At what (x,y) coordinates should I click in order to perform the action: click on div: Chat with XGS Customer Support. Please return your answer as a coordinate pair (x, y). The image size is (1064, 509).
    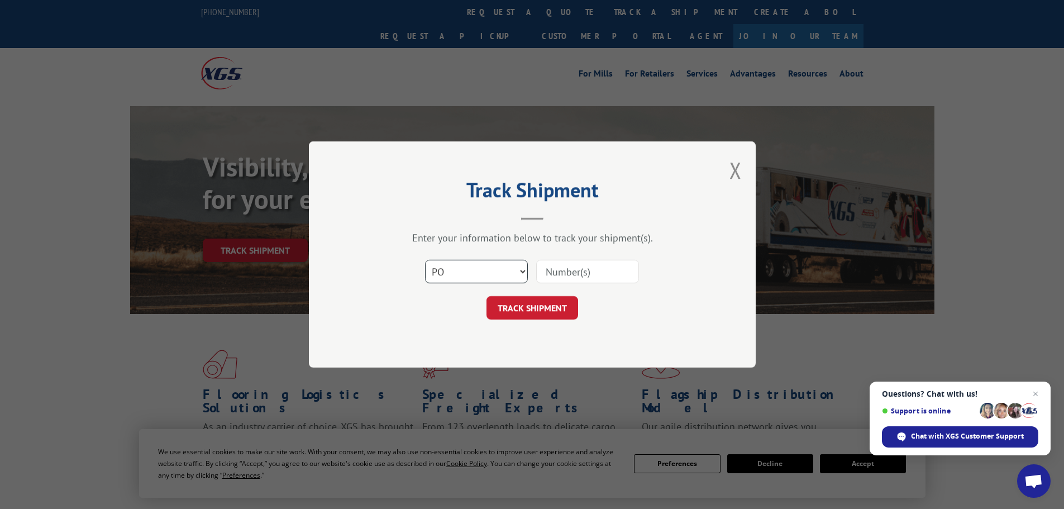
    Looking at the image, I should click on (960, 437).